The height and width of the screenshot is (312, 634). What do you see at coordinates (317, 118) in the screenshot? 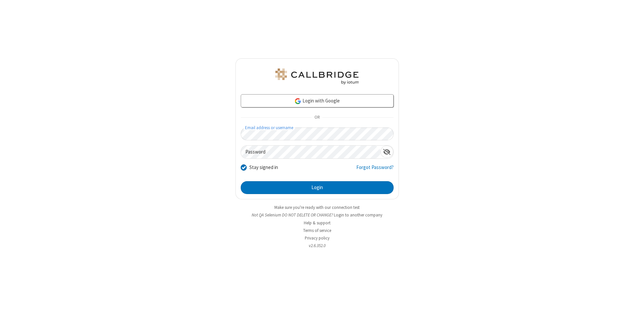
I see `span: OR` at bounding box center [317, 118].